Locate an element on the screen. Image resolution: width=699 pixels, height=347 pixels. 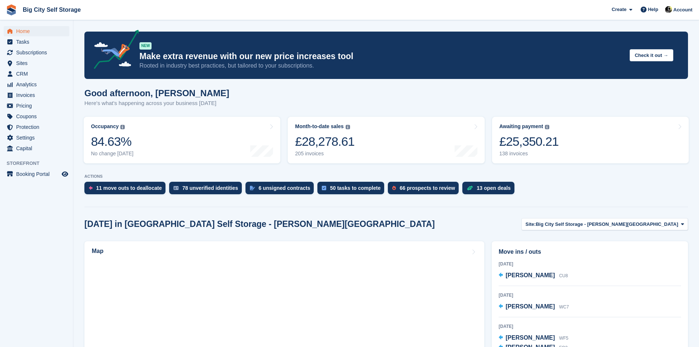
img: prospect-51fa495bee0391a8d652442698ab0144808aea92771e9ea1ae160a38d050c398.svg is located at coordinates (394, 188).